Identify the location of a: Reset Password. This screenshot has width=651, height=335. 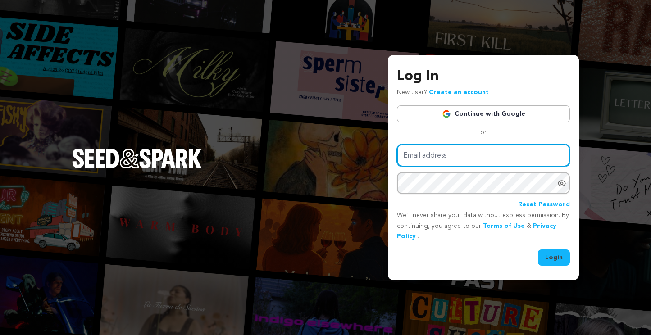
(543, 205).